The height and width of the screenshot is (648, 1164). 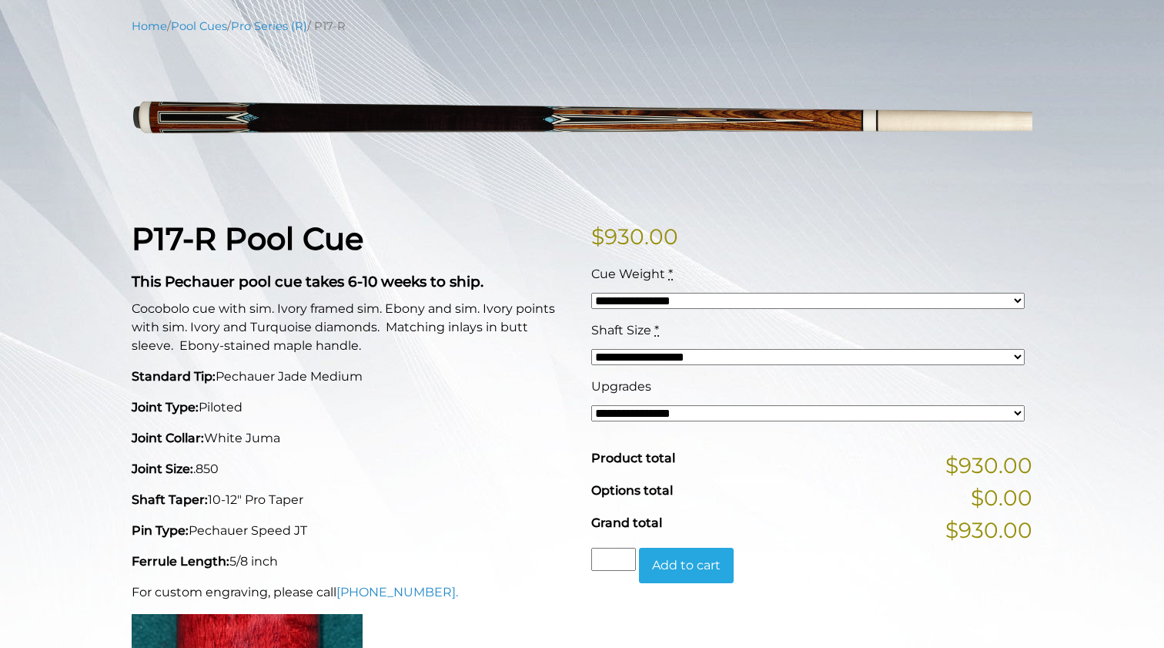 What do you see at coordinates (165, 407) in the screenshot?
I see `strong: Joint Type:` at bounding box center [165, 407].